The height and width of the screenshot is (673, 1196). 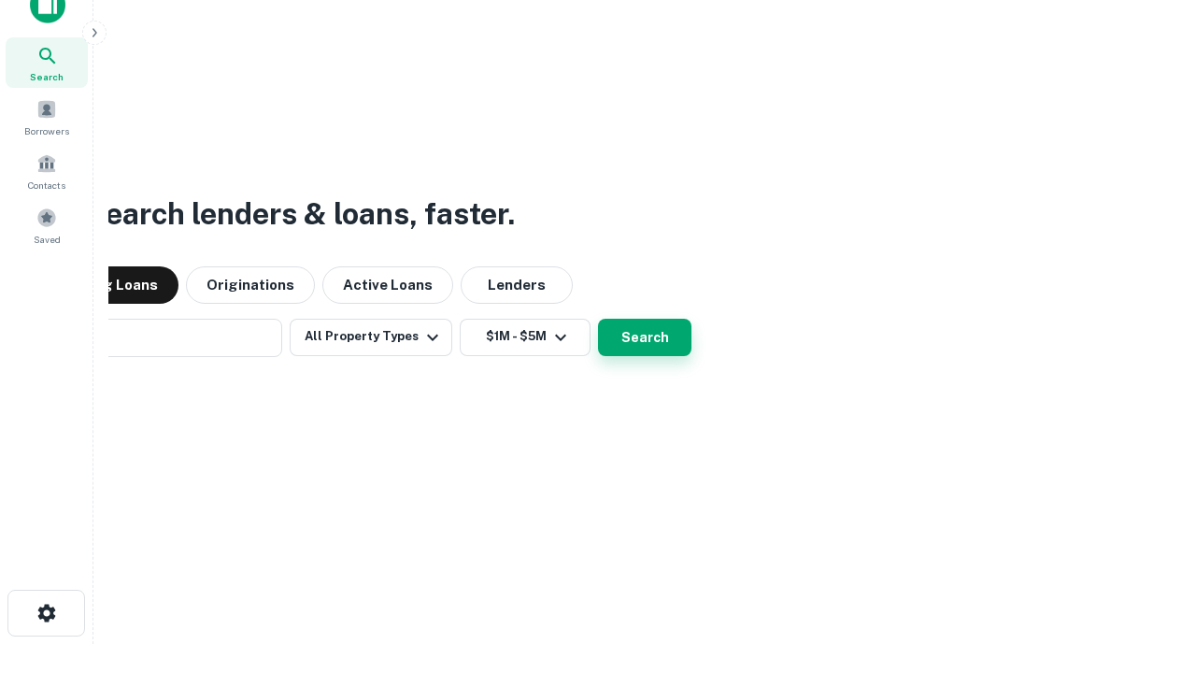 I want to click on div: Saved, so click(x=47, y=225).